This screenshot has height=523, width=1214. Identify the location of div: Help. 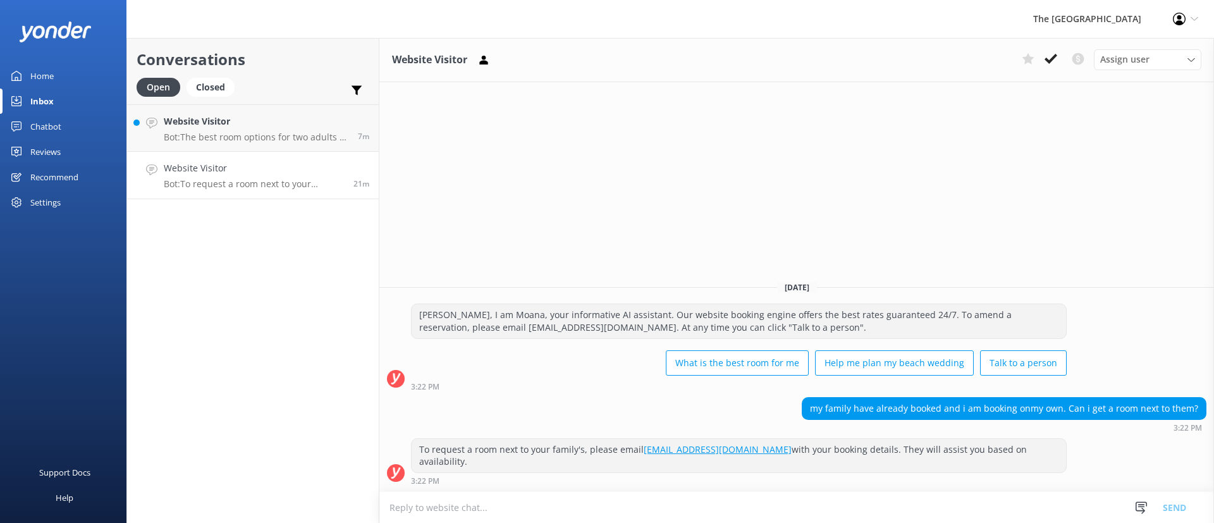
(64, 498).